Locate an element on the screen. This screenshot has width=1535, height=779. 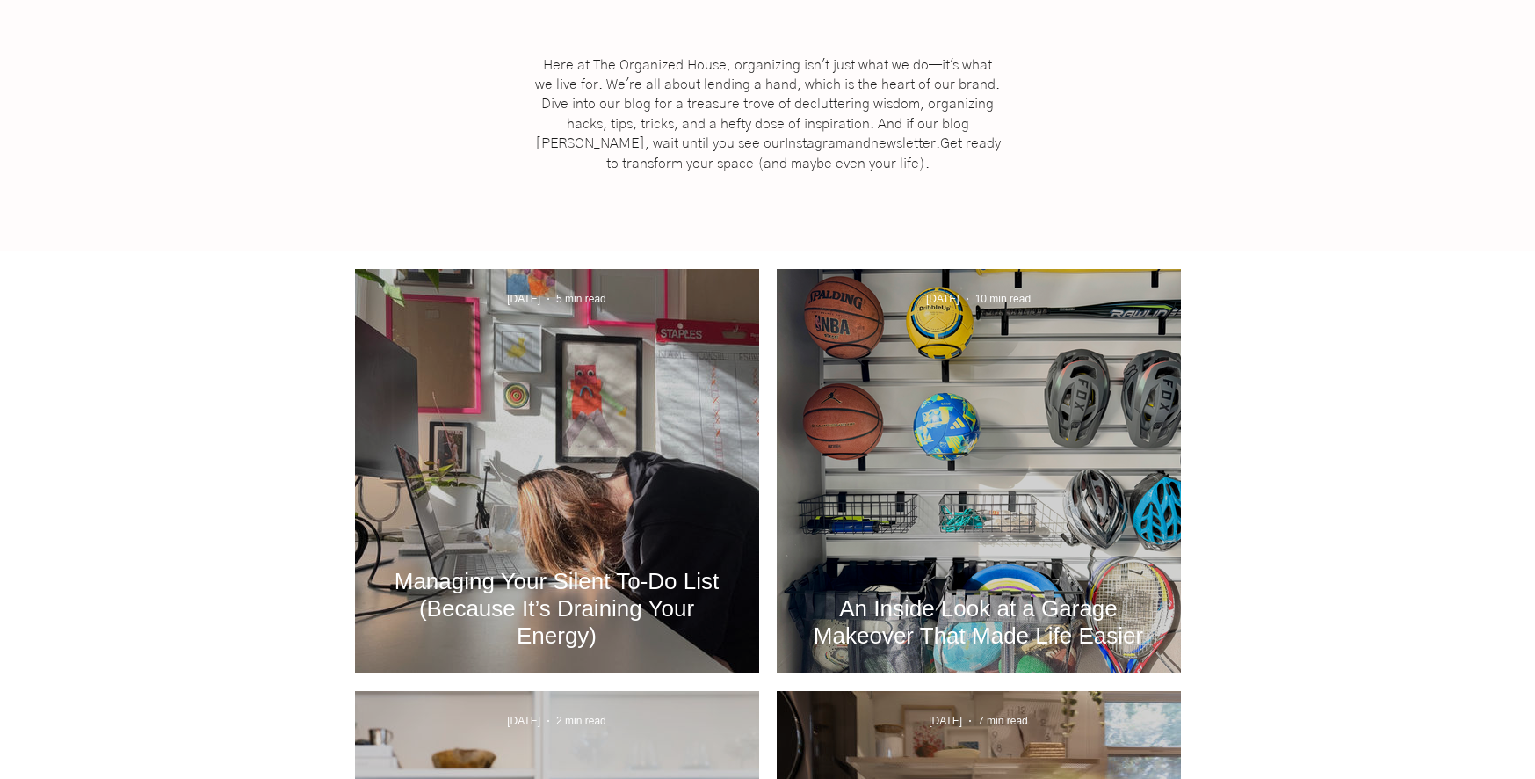
span: Mar 14 is located at coordinates (524, 299).